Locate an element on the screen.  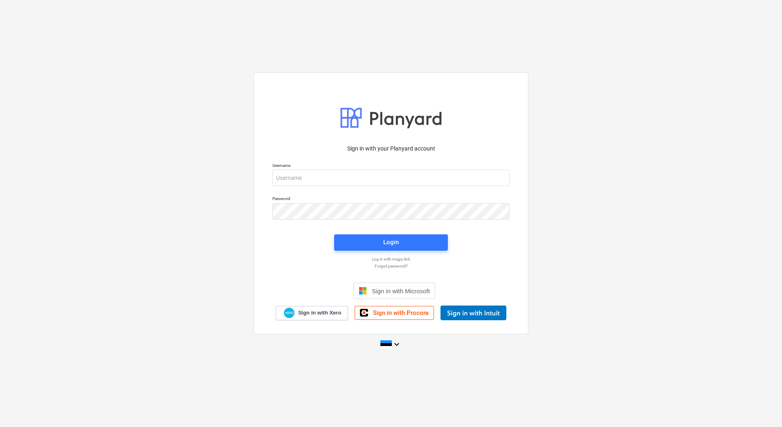
p: Log in with magic link is located at coordinates (391, 259).